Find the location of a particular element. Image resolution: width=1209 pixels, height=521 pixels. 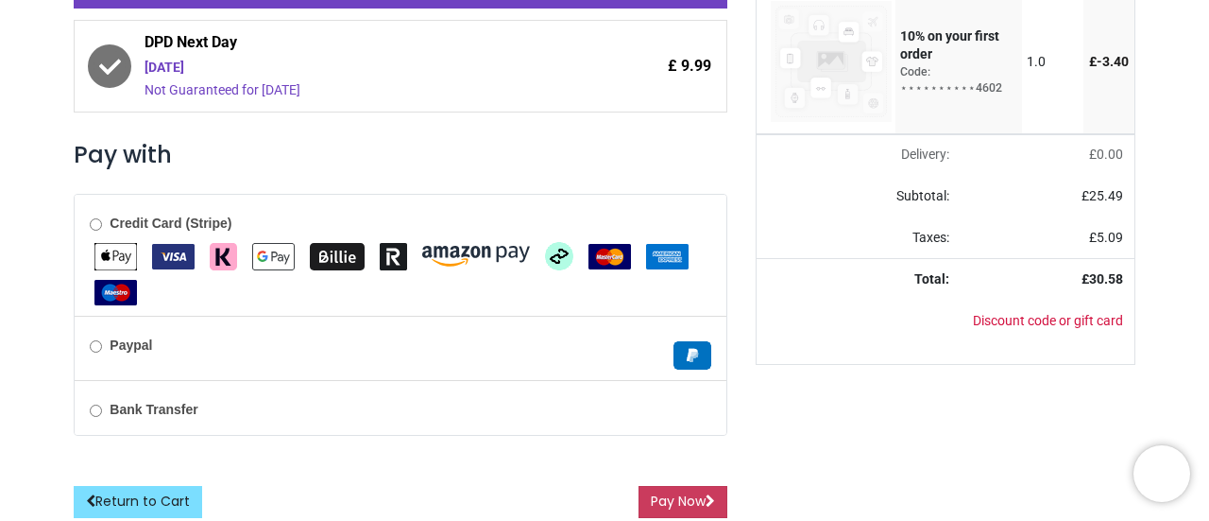

td: Delivery will be updated after choosing a new delivery method is located at coordinates (859, 155).